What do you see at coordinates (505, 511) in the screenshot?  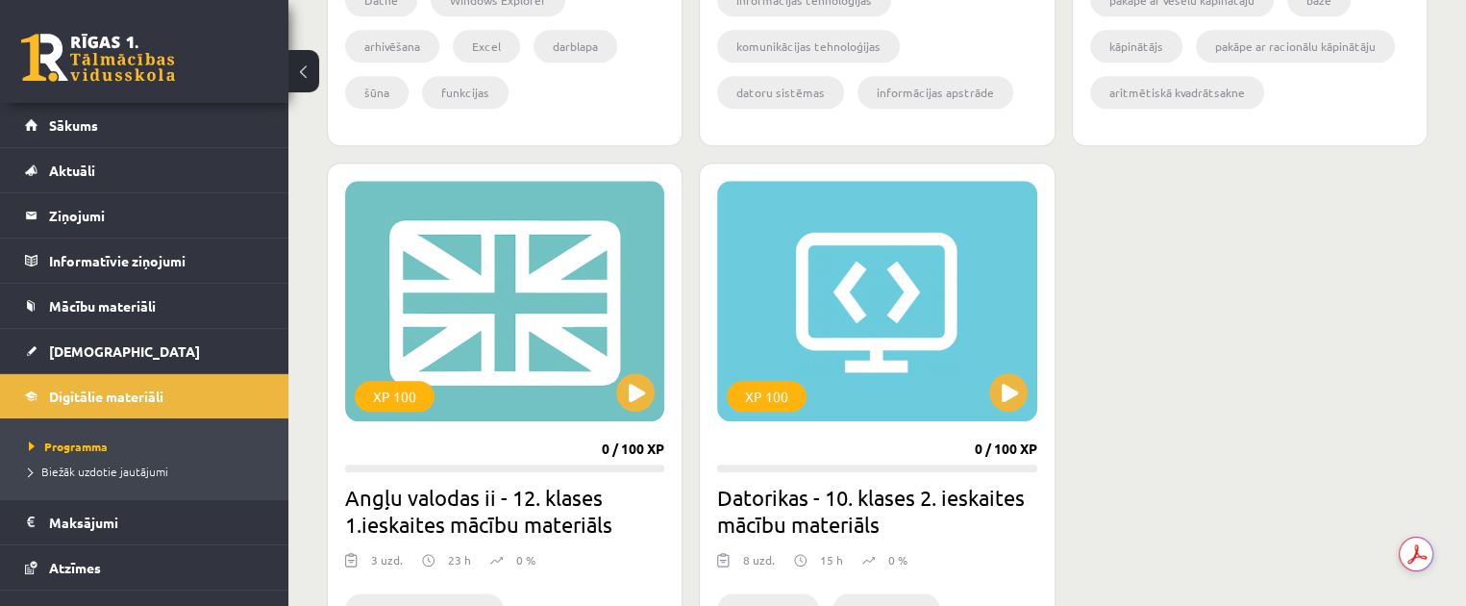 I see `h2: Angļu valodas ii - 12. klases 1.ieskaites mācību materiāls` at bounding box center [505, 511].